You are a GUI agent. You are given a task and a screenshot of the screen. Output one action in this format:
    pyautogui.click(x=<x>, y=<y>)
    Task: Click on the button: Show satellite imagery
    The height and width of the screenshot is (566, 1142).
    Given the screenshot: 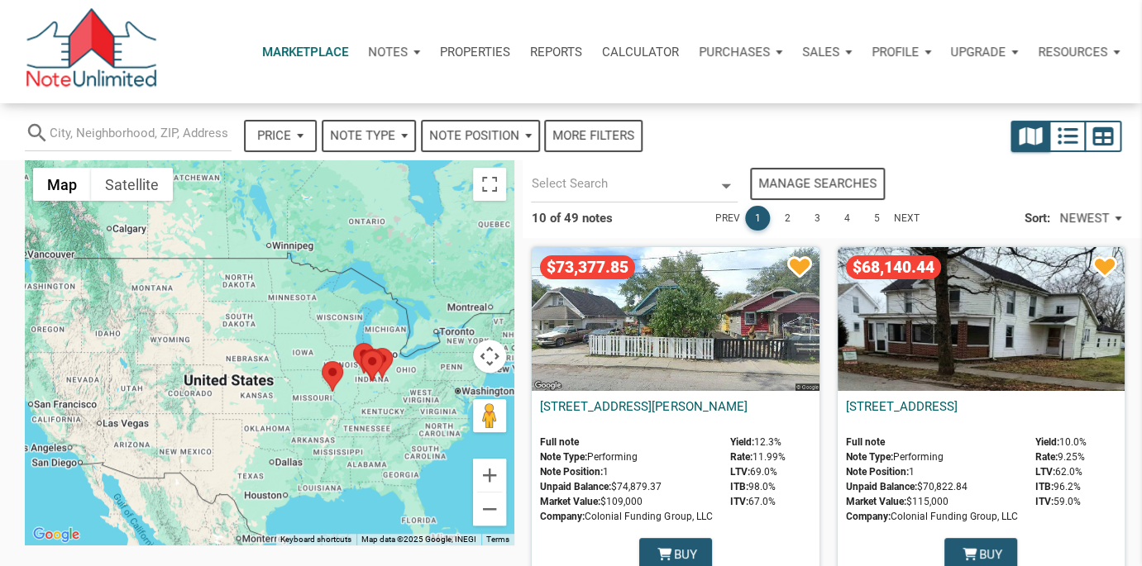 What is the action you would take?
    pyautogui.click(x=131, y=184)
    